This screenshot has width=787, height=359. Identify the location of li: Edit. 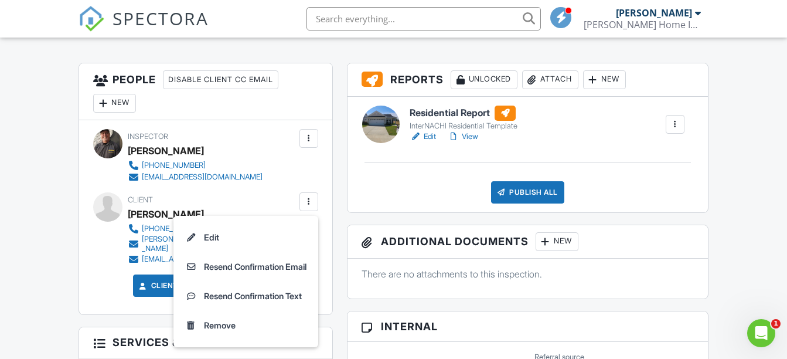
(246, 237).